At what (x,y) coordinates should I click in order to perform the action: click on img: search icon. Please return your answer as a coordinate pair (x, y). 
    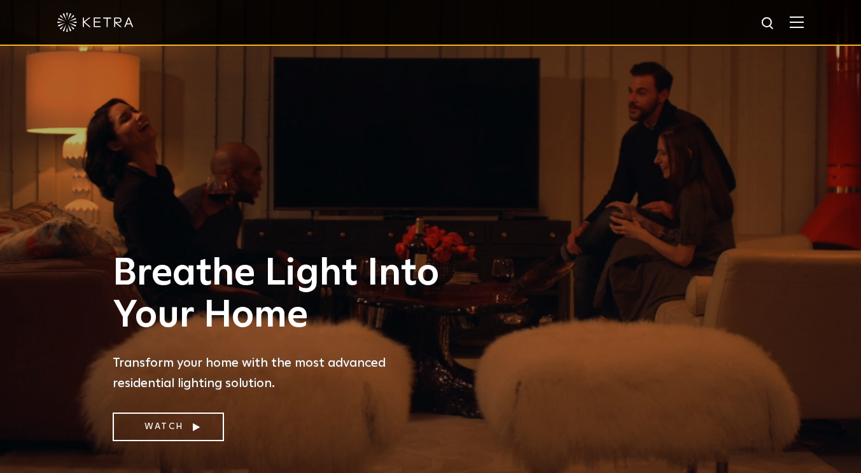
    Looking at the image, I should click on (768, 24).